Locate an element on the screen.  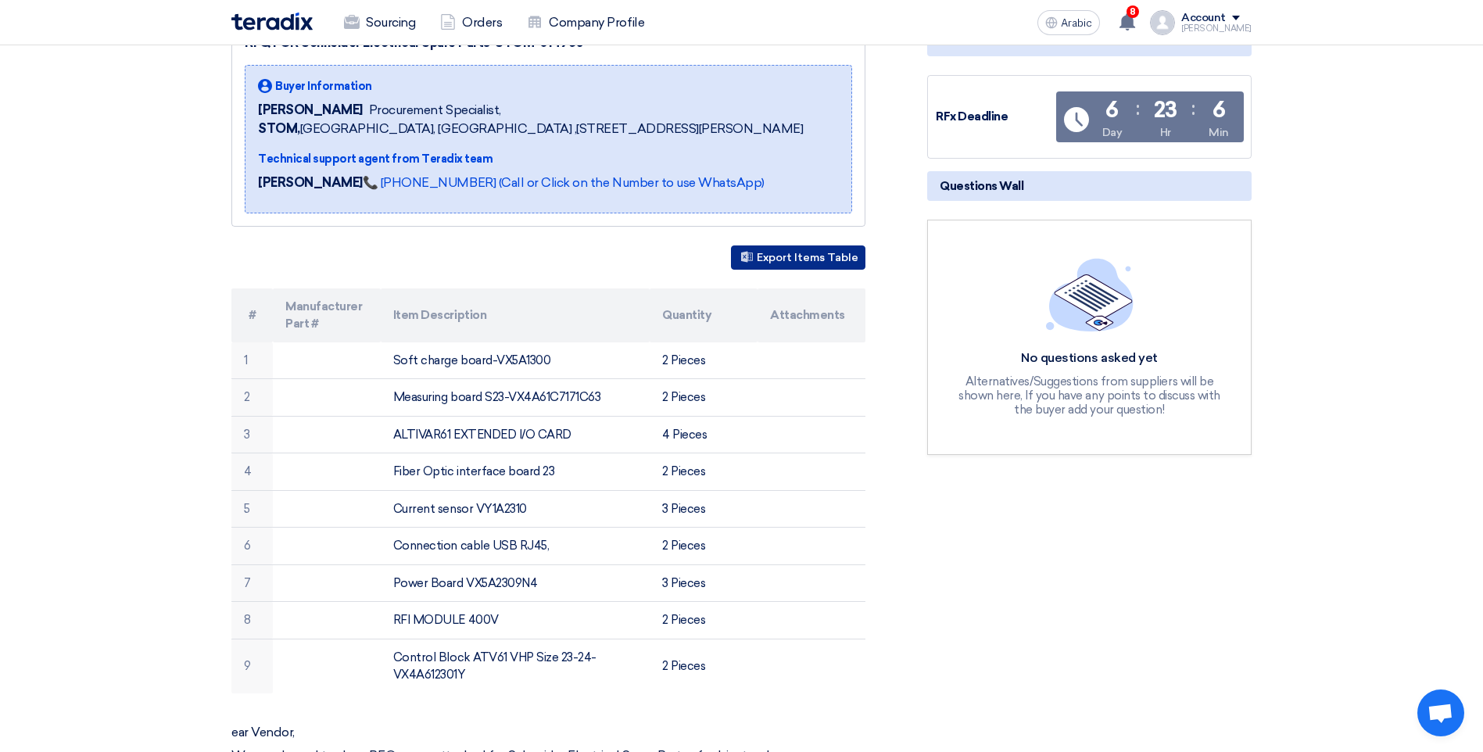
font: Power Board VX5A2309N4 is located at coordinates (465, 583).